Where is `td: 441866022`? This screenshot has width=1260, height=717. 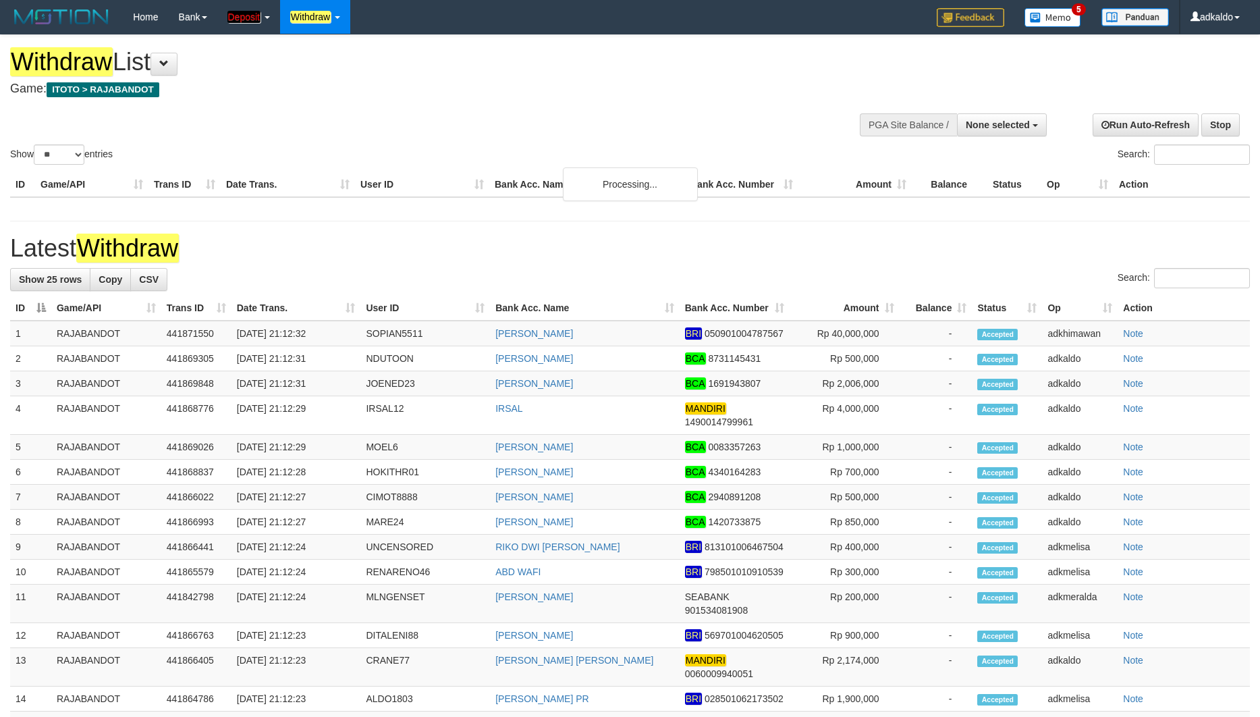
td: 441866022 is located at coordinates (196, 497).